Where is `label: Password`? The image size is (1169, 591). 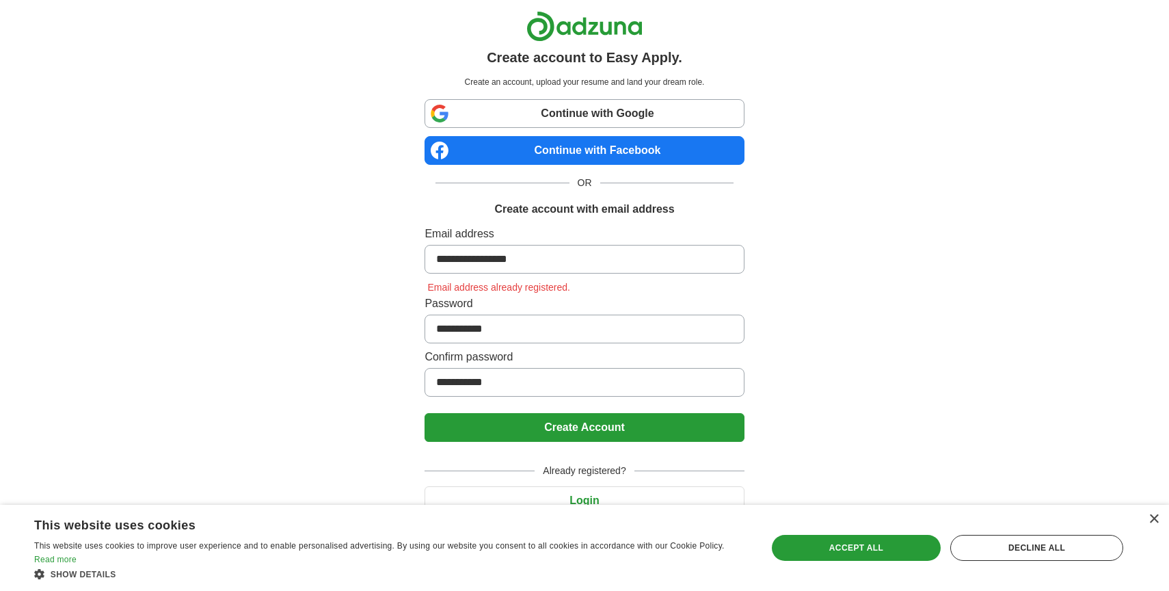 label: Password is located at coordinates (584, 304).